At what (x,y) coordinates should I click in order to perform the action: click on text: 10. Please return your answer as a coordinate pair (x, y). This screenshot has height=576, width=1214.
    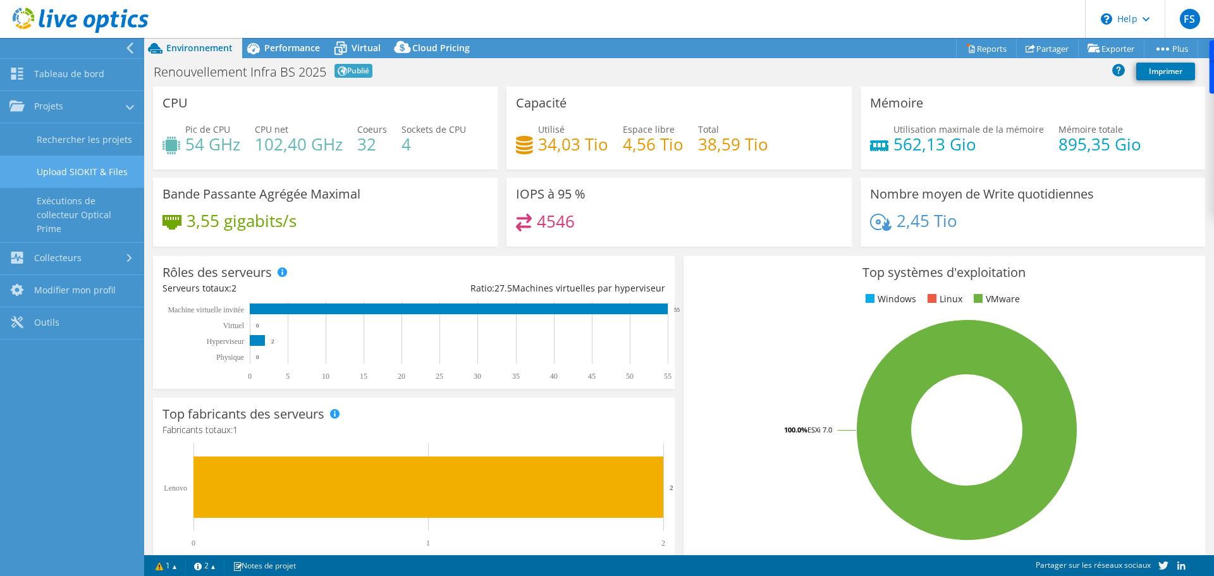
    Looking at the image, I should click on (326, 376).